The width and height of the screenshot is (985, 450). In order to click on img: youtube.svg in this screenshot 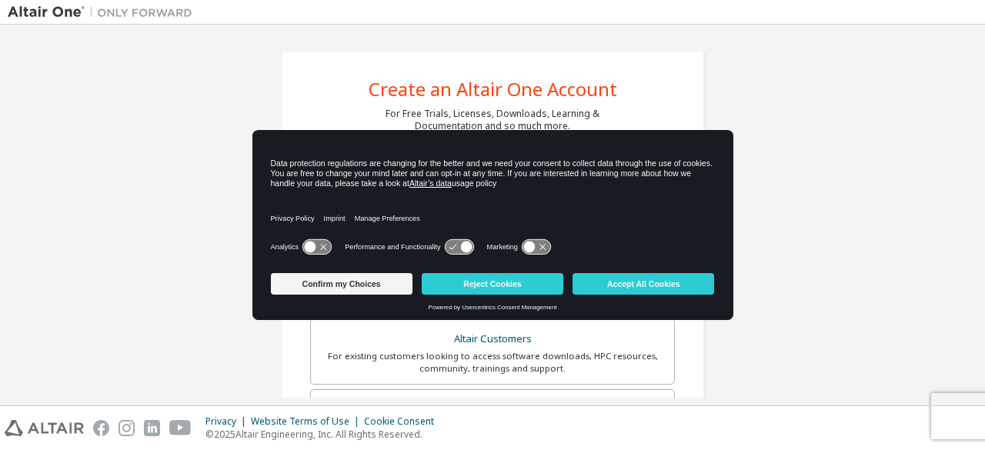, I will do `click(180, 428)`.